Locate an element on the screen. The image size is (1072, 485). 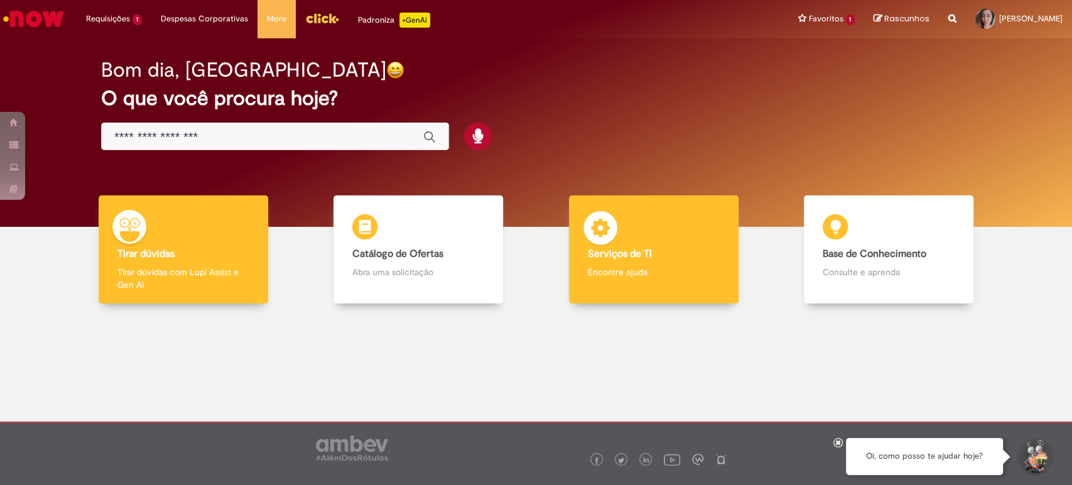
div: Padroniza is located at coordinates (394, 20).